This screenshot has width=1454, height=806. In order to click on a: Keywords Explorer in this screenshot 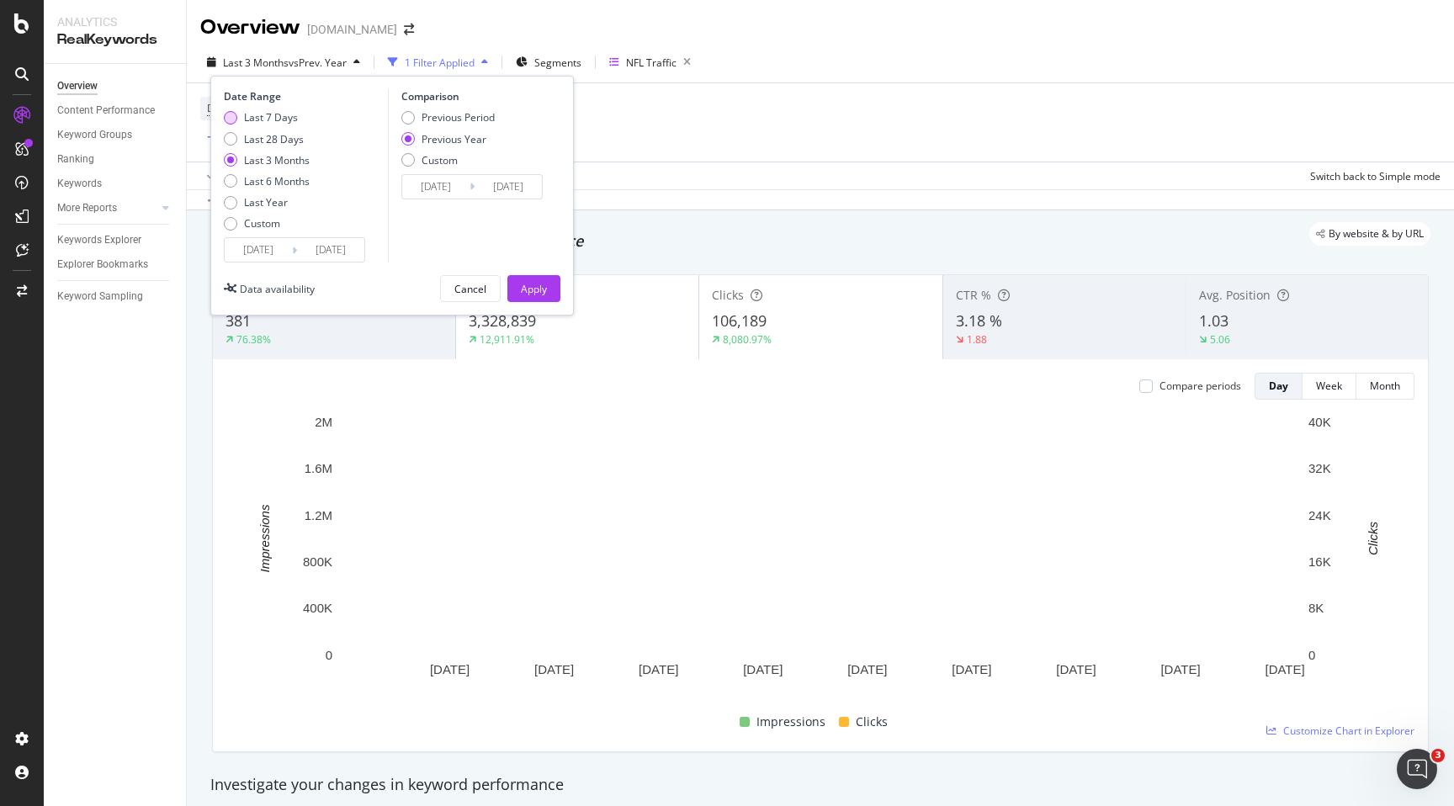, I will do `click(115, 240)`.